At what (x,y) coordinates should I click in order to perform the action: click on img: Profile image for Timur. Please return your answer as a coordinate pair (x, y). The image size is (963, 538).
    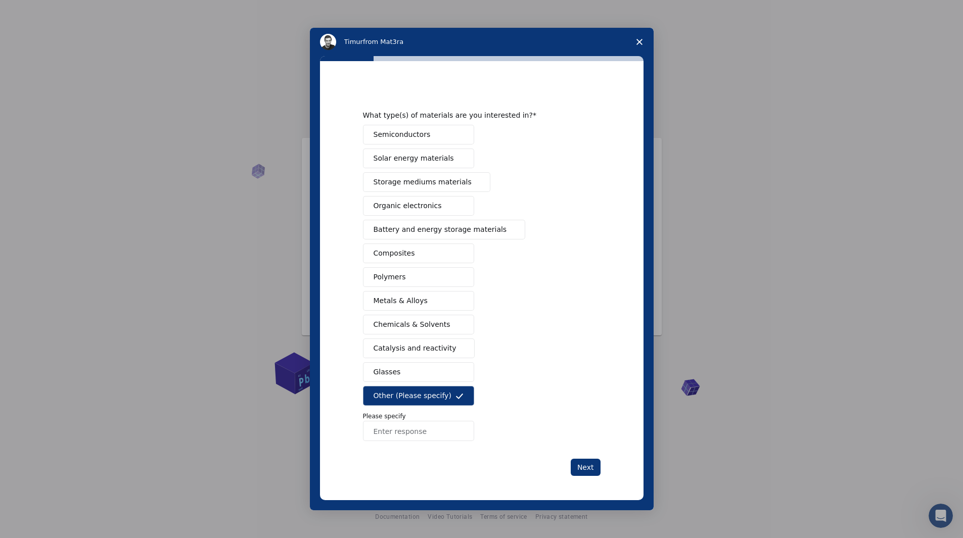
    Looking at the image, I should click on (328, 42).